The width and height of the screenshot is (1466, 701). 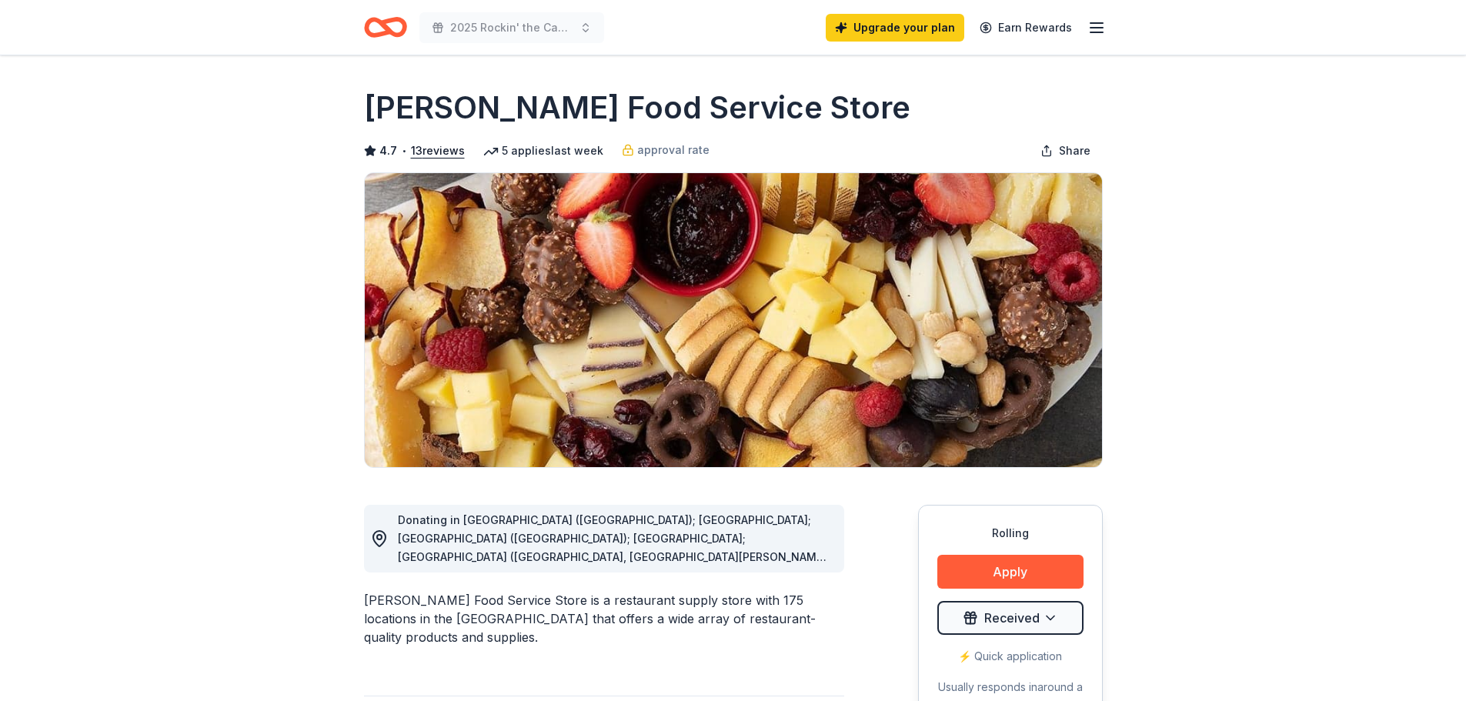 What do you see at coordinates (438, 151) in the screenshot?
I see `button: 13reviews` at bounding box center [438, 151].